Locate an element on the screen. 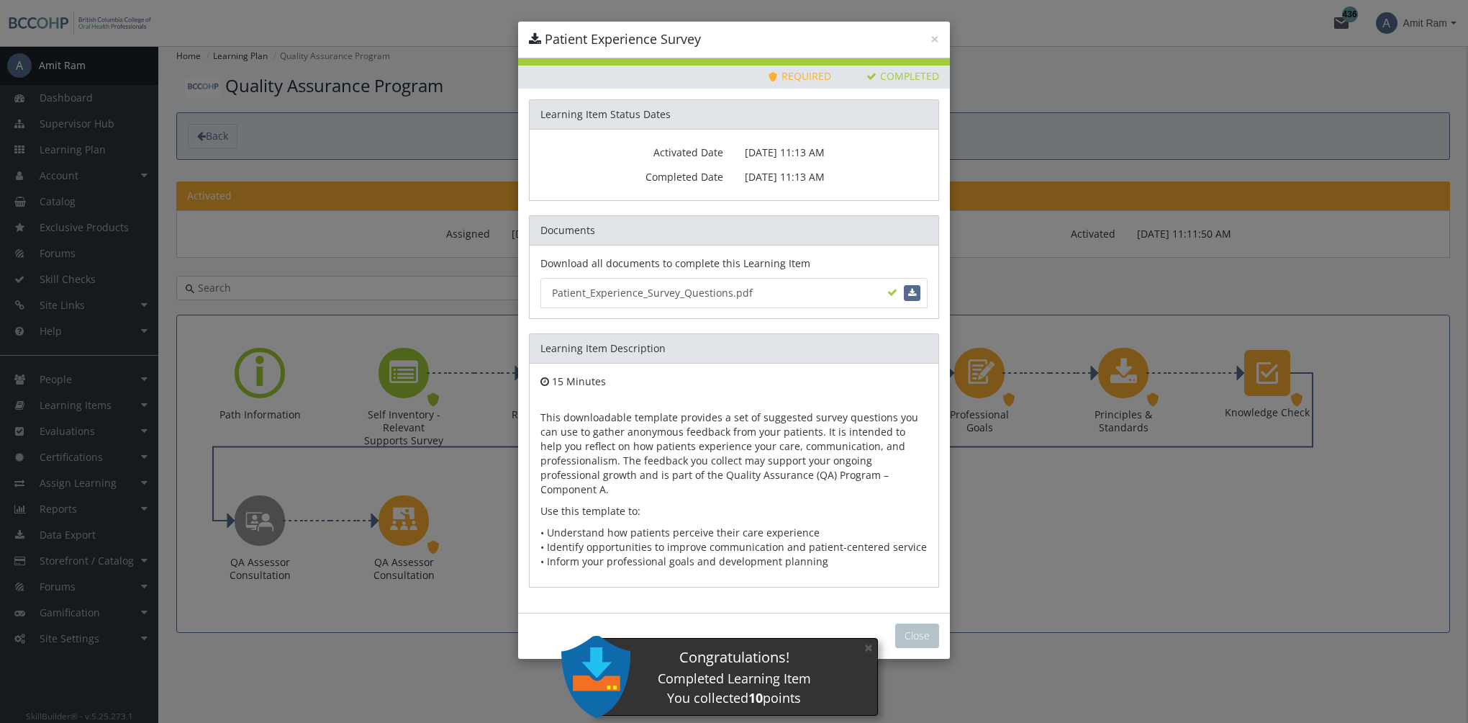 This screenshot has width=1468, height=723. p: Use this template to: is located at coordinates (734, 511).